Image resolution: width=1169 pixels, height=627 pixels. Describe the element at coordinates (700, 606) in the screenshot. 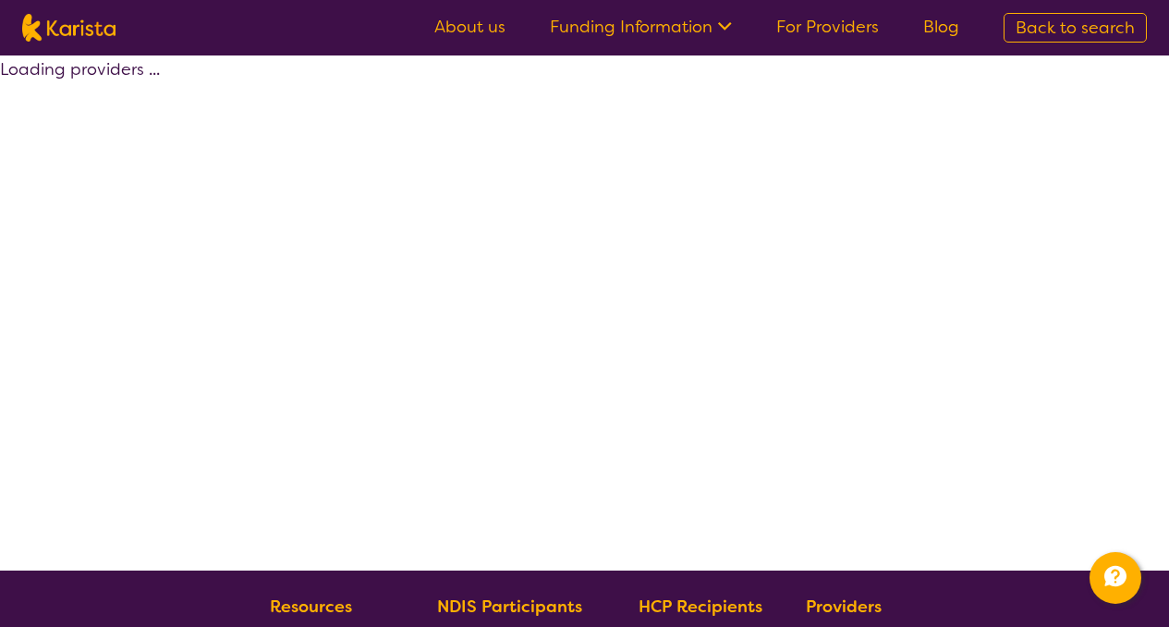

I see `b: HCP Recipients` at that location.